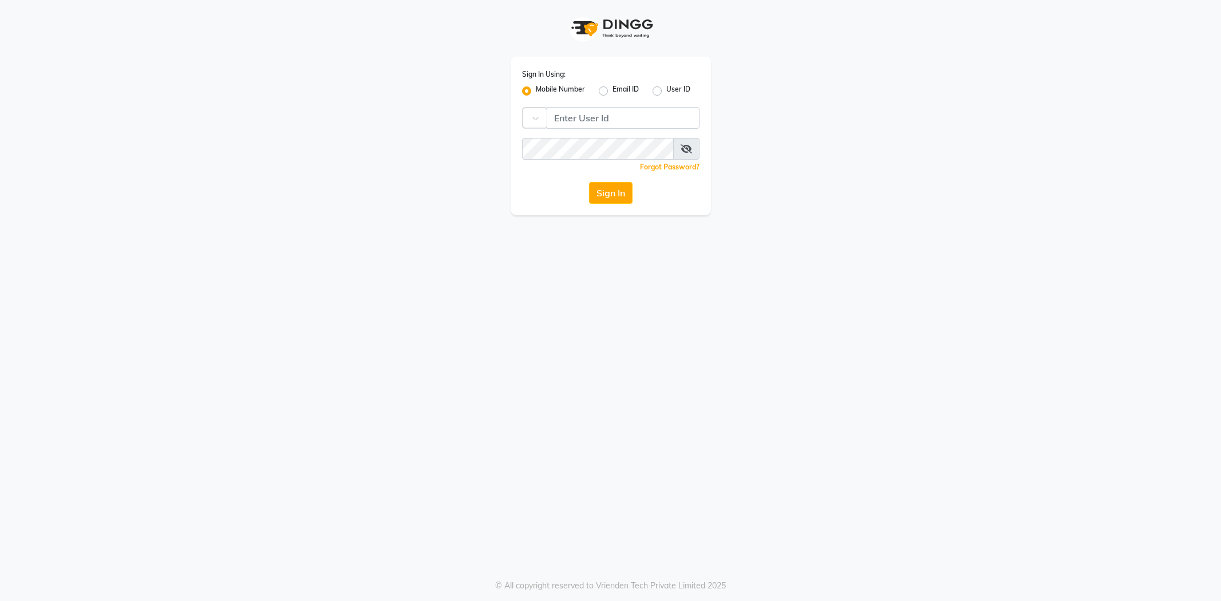  I want to click on a: Forgot Password?, so click(670, 167).